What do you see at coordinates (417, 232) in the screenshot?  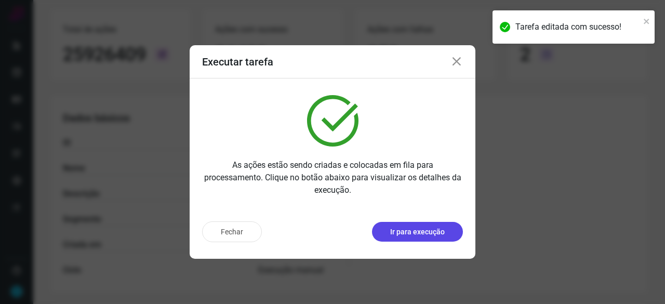 I see `button: Ir para execução` at bounding box center [417, 232].